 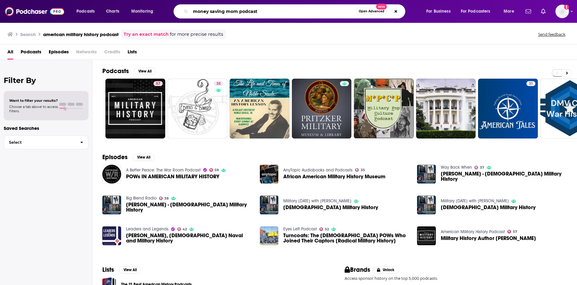 I want to click on span: Networks, so click(x=86, y=53).